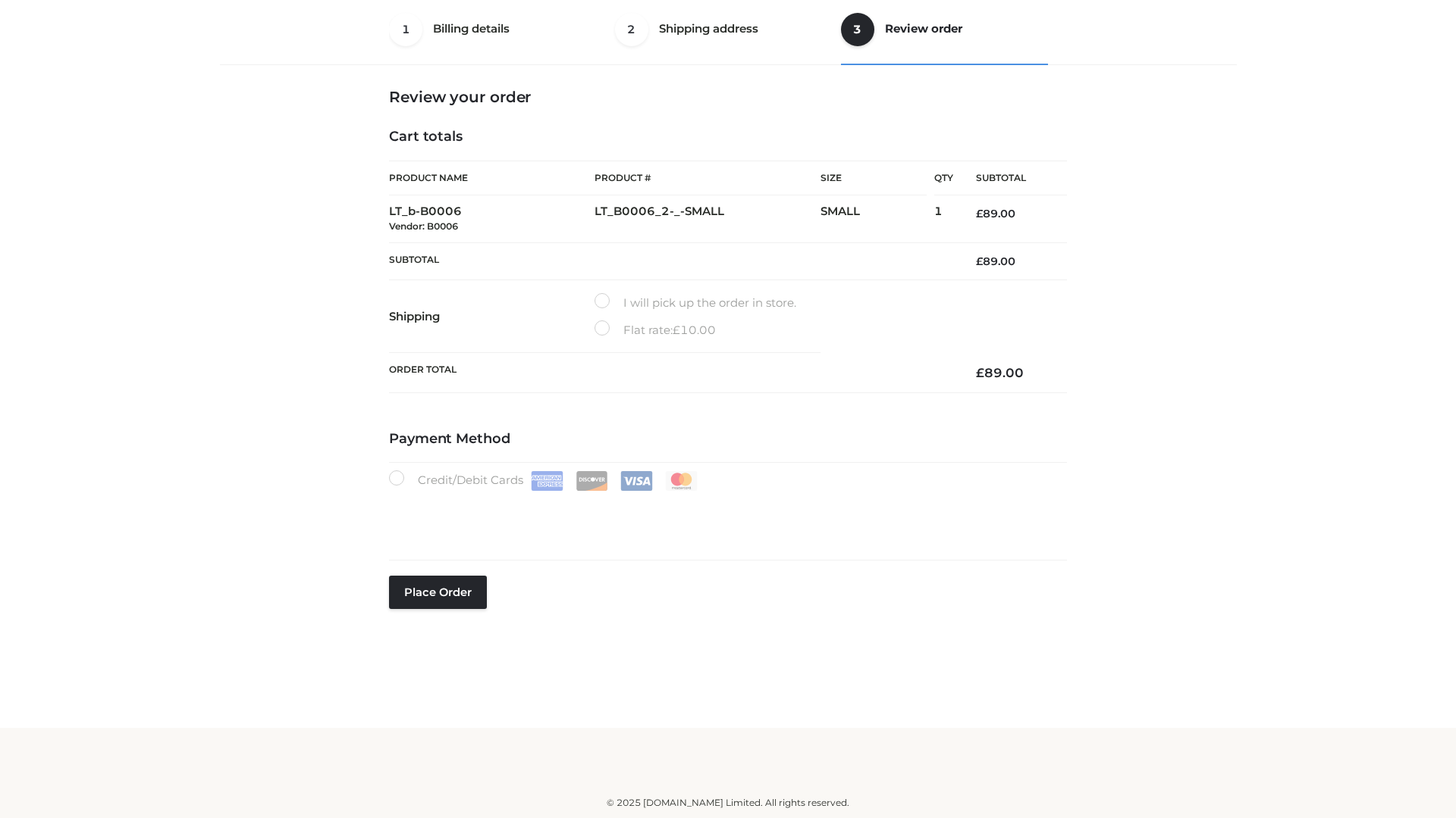 The height and width of the screenshot is (818, 1456). What do you see at coordinates (491, 219) in the screenshot?
I see `td: LT_b-B0006` at bounding box center [491, 219].